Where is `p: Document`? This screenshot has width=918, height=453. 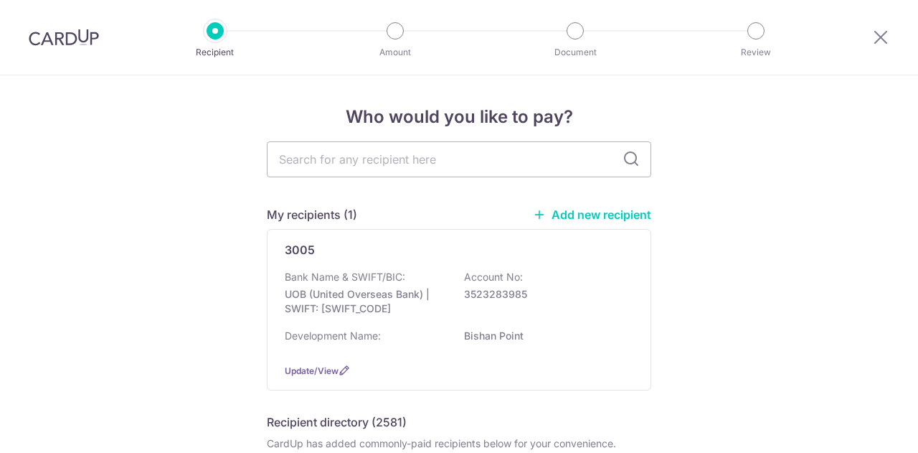
p: Document is located at coordinates (575, 52).